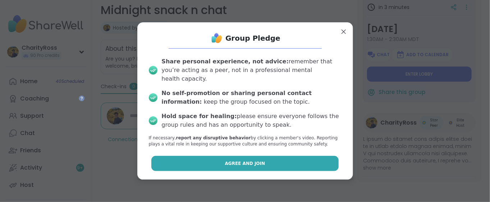 This screenshot has height=202, width=490. Describe the element at coordinates (237, 97) in the screenshot. I see `b: No self-promotion or sharing personal contact information:` at that location.